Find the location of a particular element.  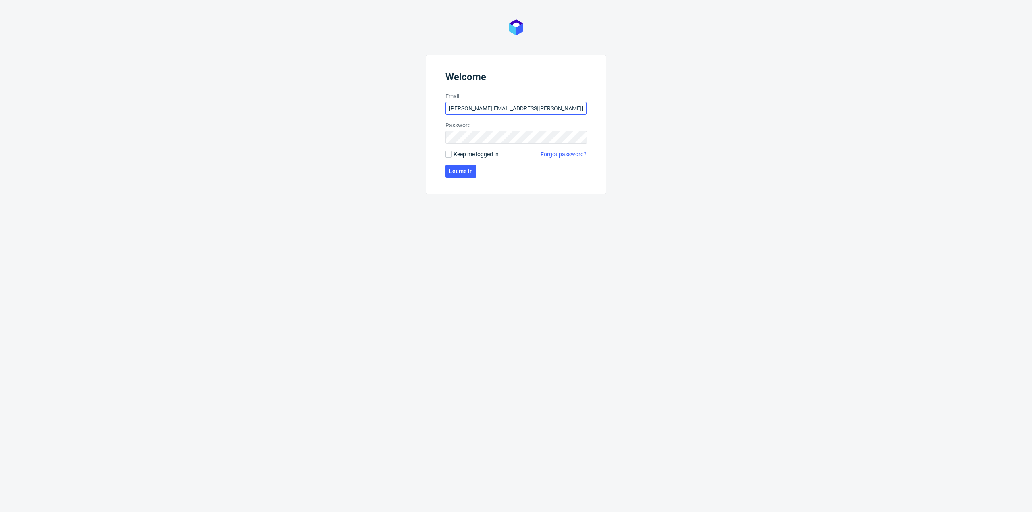

span: Keep me logged in is located at coordinates (476, 154).